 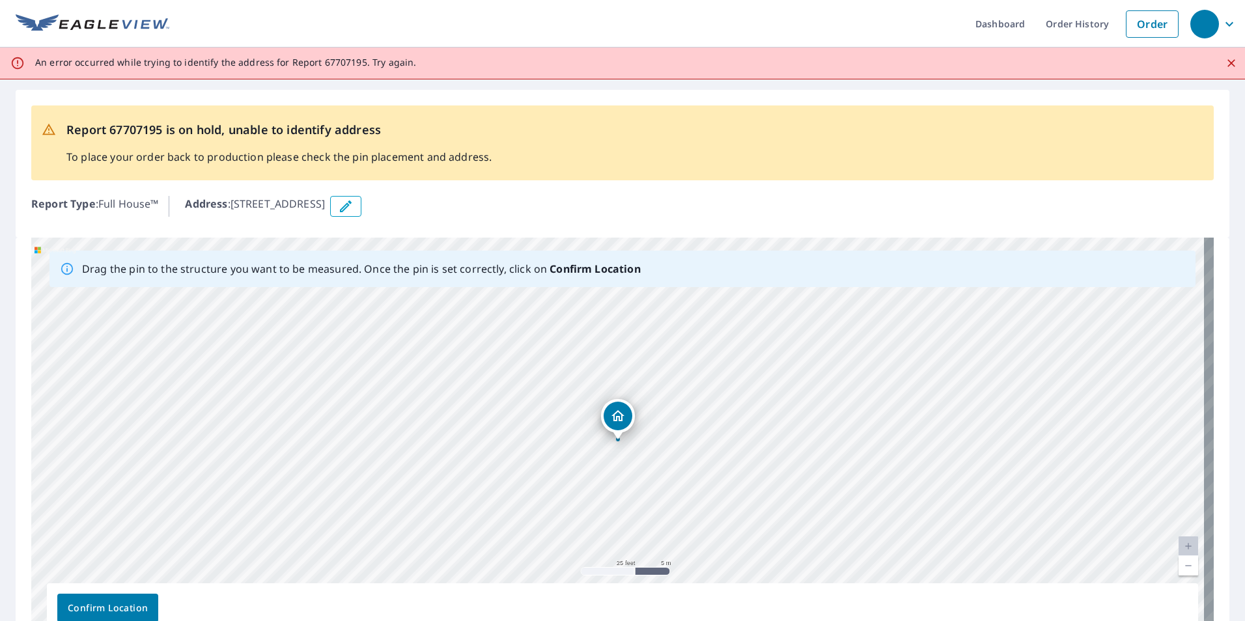 What do you see at coordinates (63, 204) in the screenshot?
I see `b: Report Type` at bounding box center [63, 204].